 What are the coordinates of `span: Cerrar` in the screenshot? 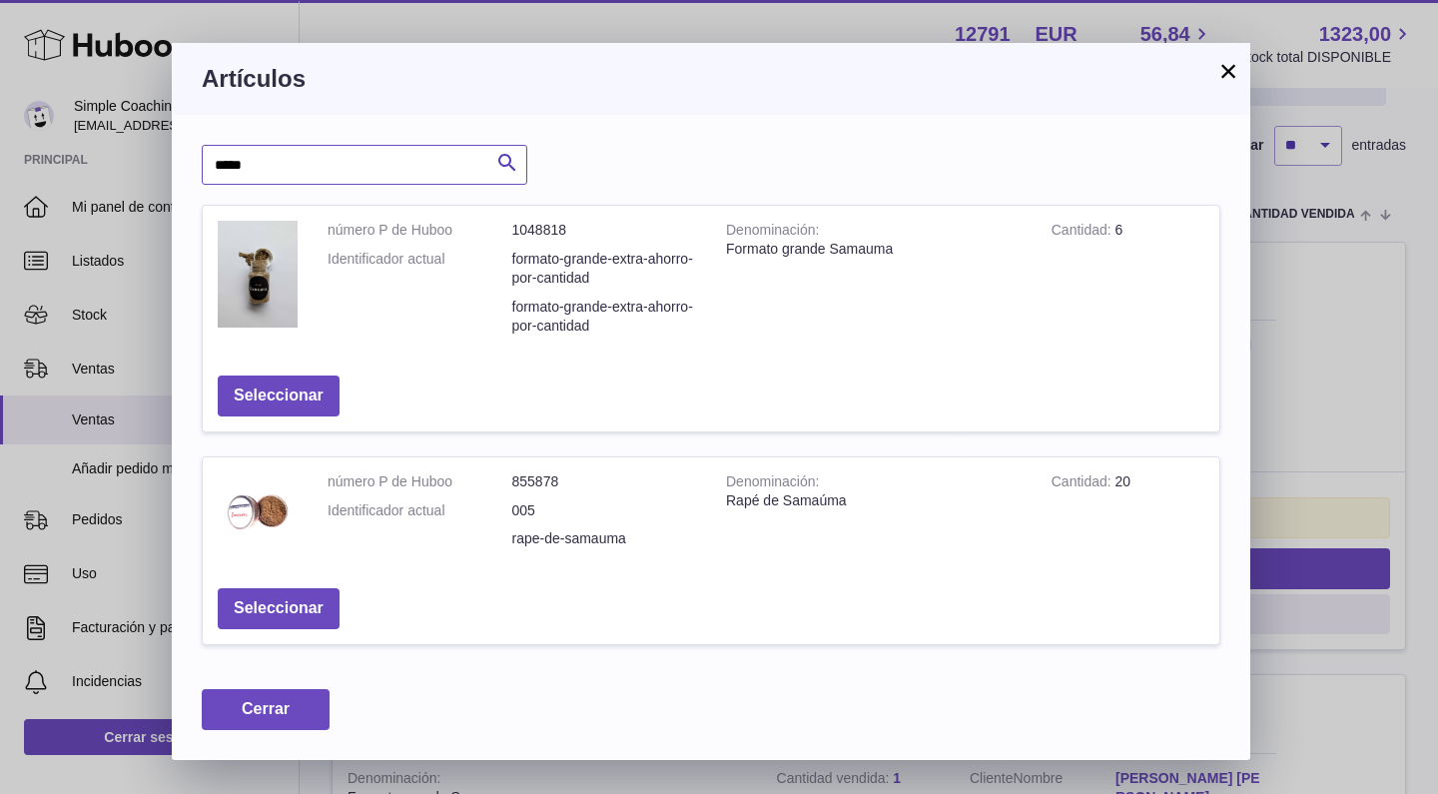 It's located at (266, 708).